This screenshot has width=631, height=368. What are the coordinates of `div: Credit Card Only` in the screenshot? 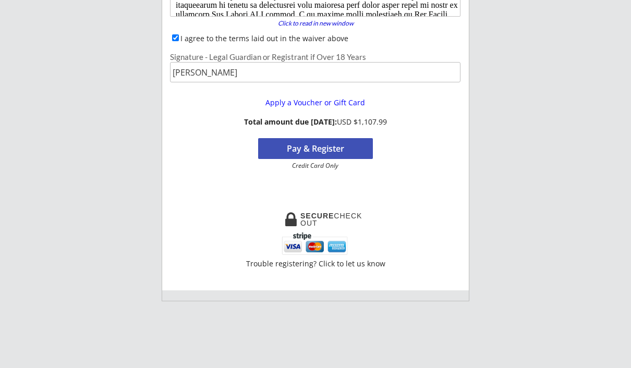 It's located at (315, 166).